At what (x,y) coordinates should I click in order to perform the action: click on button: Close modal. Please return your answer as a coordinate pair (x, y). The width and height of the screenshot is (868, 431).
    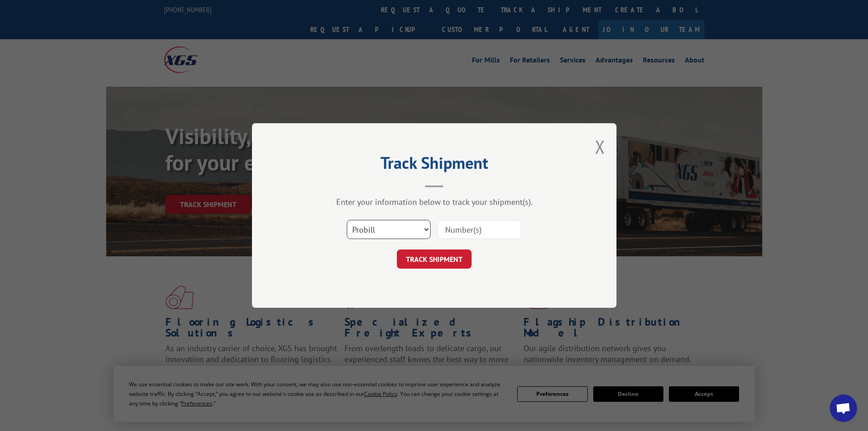
    Looking at the image, I should click on (600, 146).